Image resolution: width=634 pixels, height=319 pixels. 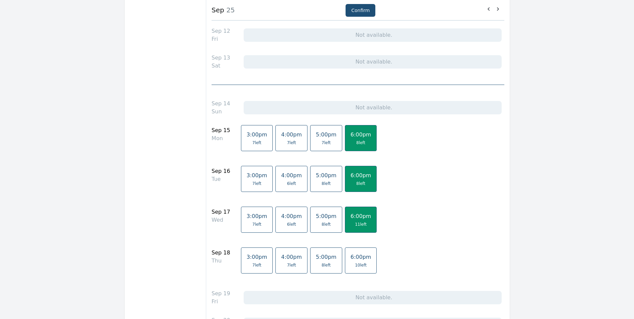 What do you see at coordinates (221, 171) in the screenshot?
I see `div: Sep 16` at bounding box center [221, 171].